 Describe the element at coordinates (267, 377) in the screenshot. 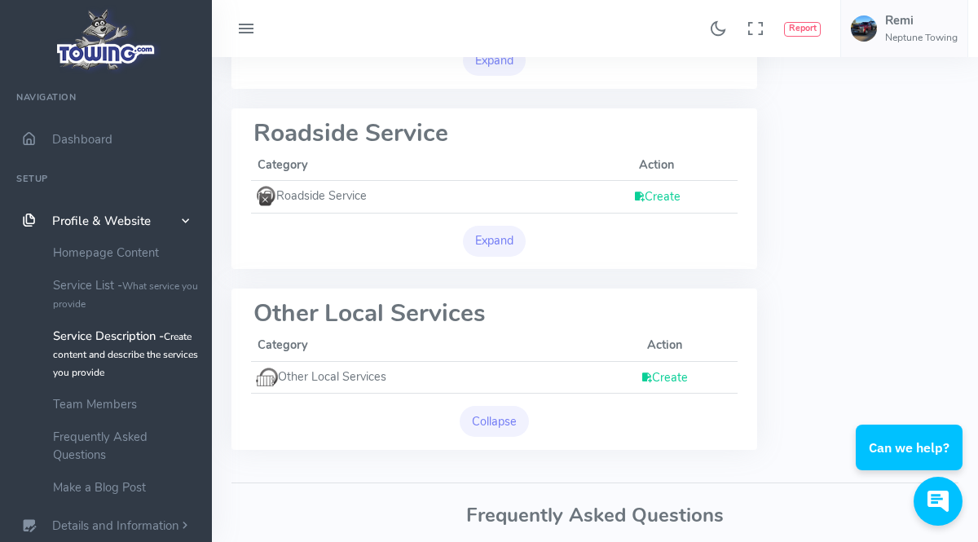

I see `img: icon_gate.gif` at that location.